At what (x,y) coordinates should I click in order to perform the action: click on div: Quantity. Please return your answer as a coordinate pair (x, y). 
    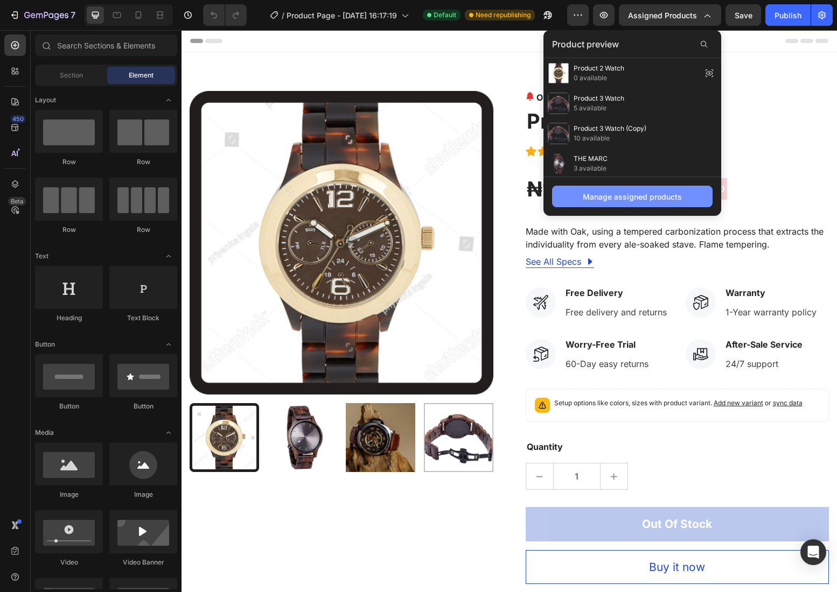
    Looking at the image, I should click on (496, 417).